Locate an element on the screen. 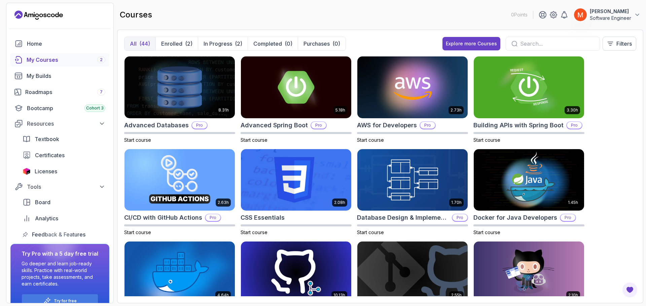 The image size is (646, 306). h2: Building APIs with Spring Boot is located at coordinates (518, 125).